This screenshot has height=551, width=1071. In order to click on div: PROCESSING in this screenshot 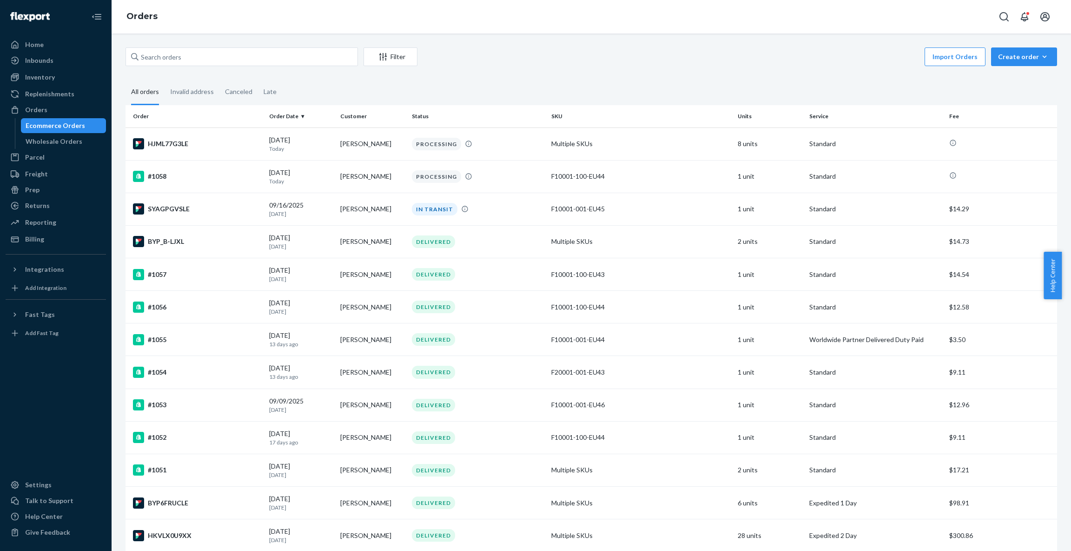, I will do `click(437, 176)`.